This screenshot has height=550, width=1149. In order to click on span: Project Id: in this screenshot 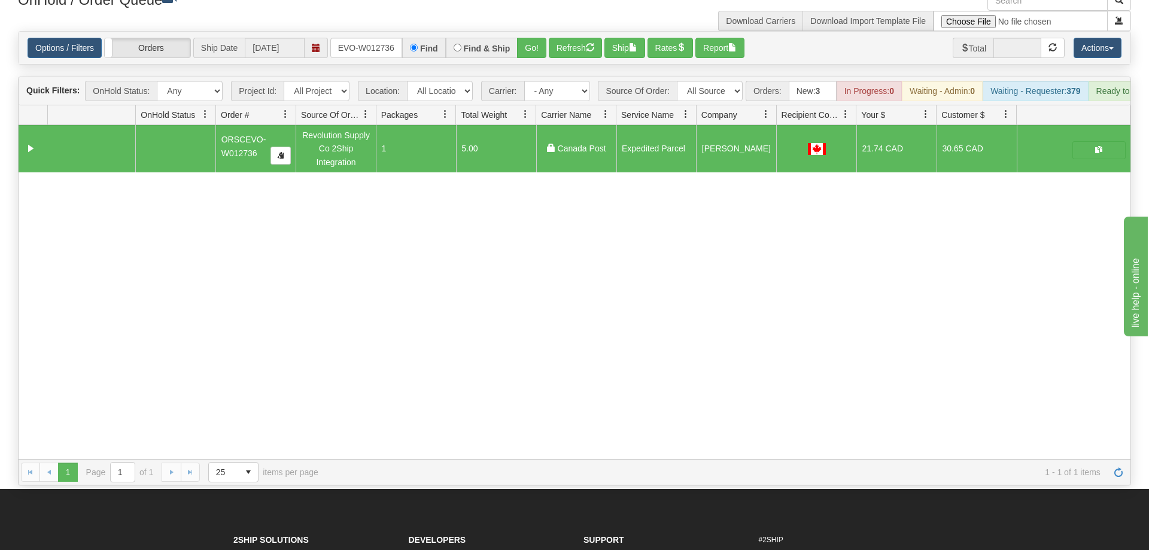, I will do `click(257, 91)`.